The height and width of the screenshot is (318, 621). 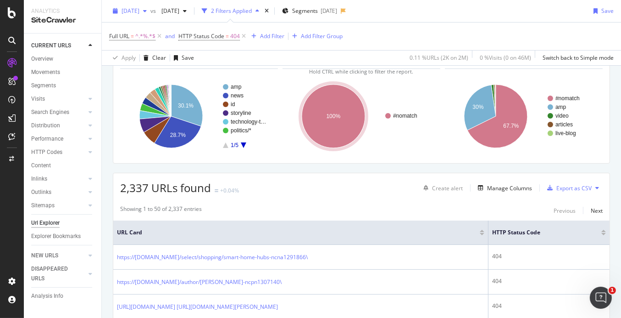 I want to click on div: Add Filter, so click(x=272, y=36).